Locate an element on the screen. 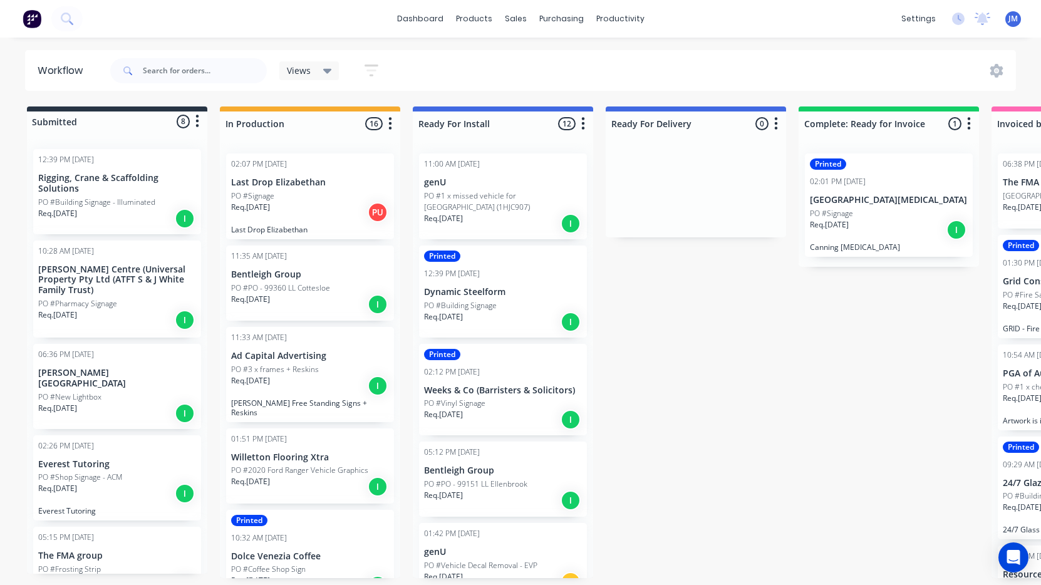 The height and width of the screenshot is (585, 1041). p: Willetton Flooring Xtra is located at coordinates (310, 457).